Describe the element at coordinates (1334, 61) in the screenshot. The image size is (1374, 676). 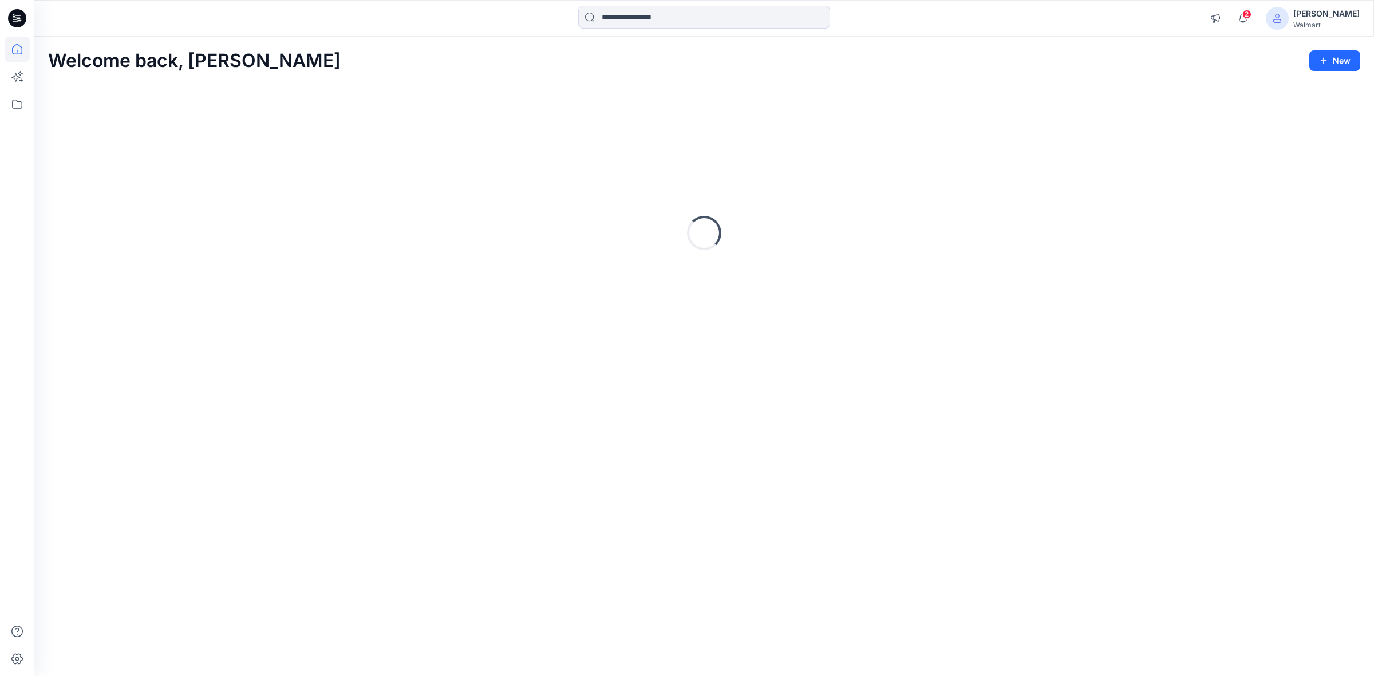
I see `button: New` at that location.